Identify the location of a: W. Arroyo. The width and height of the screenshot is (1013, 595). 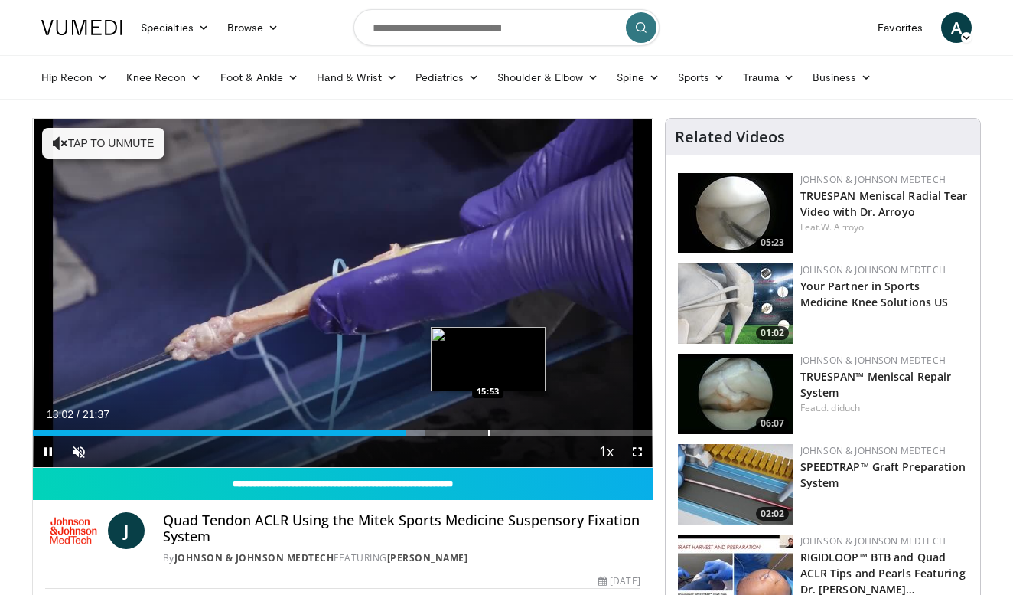
(842, 226).